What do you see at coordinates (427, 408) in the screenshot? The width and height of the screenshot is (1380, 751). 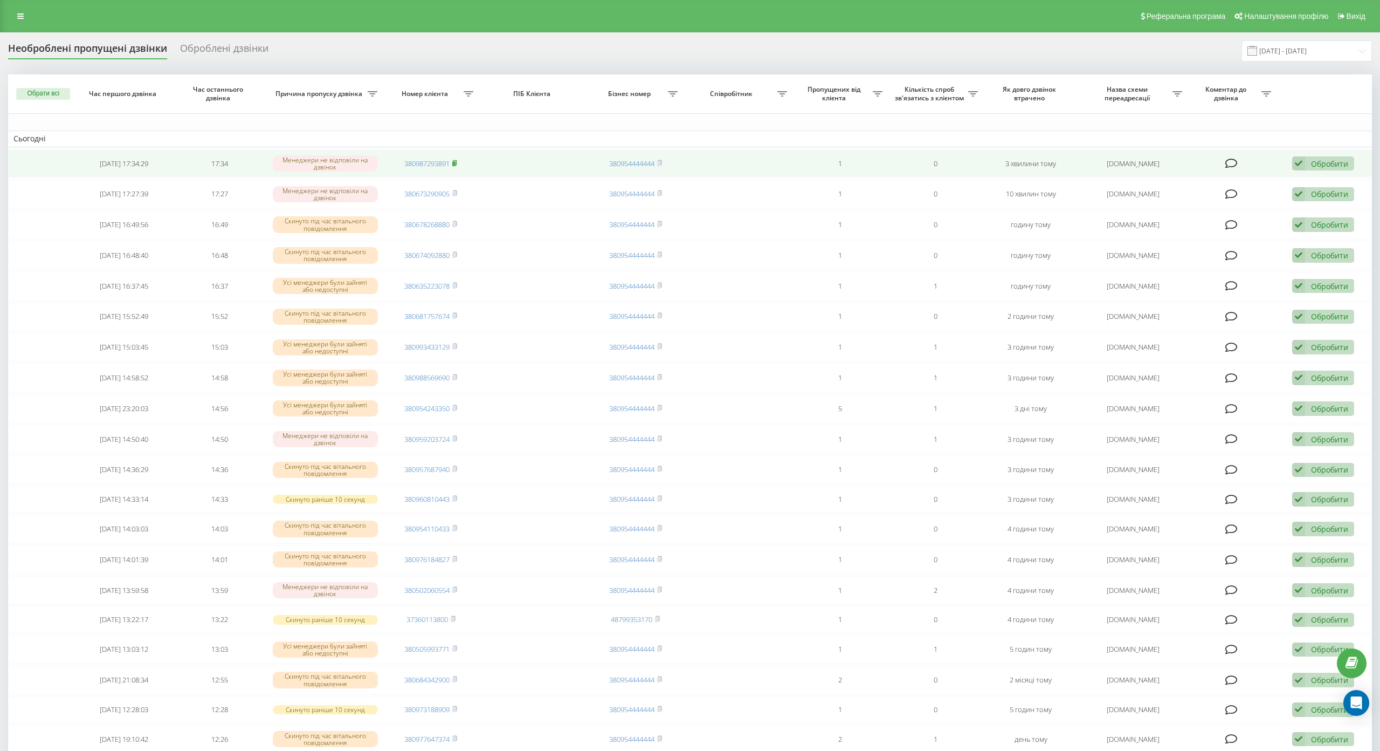 I see `a: 380954243350` at bounding box center [427, 408].